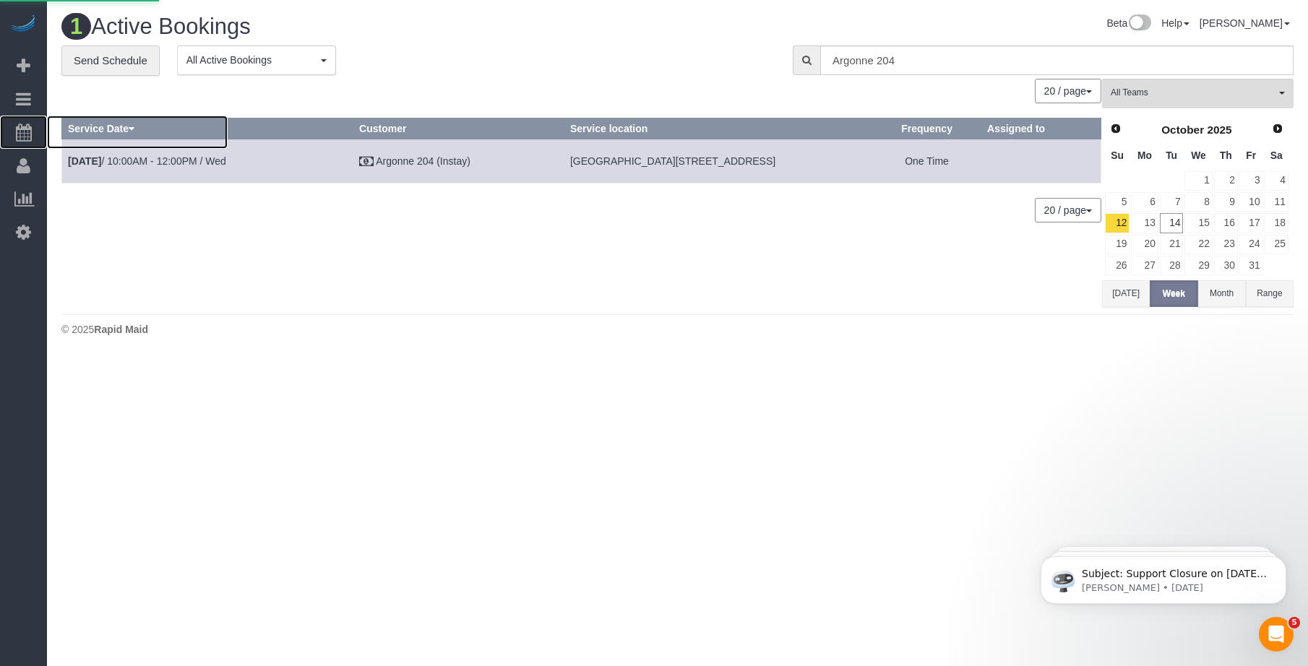  Describe the element at coordinates (1144, 244) in the screenshot. I see `a: 20` at that location.